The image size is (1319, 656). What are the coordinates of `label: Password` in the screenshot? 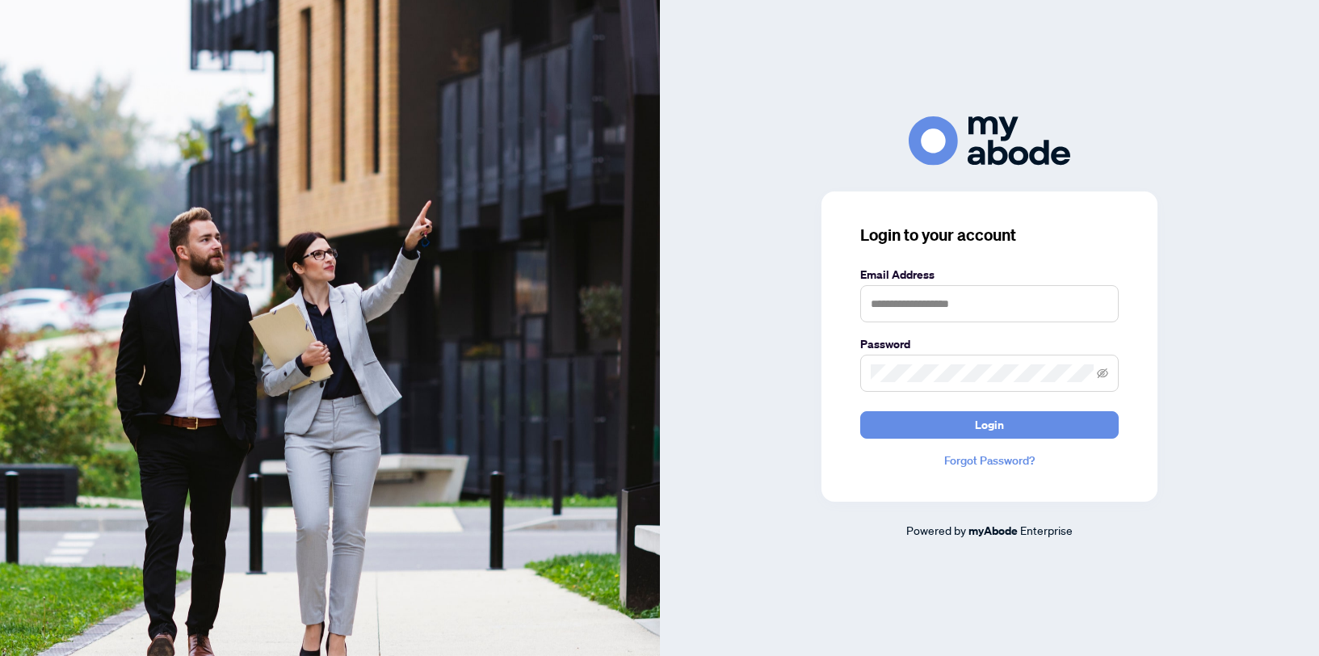 It's located at (990, 344).